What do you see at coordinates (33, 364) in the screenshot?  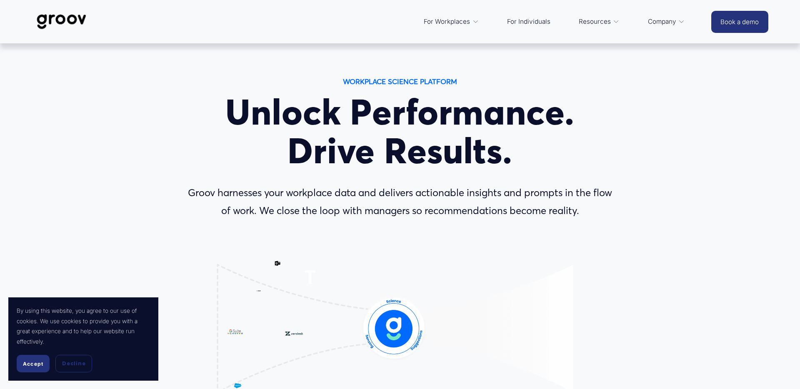 I see `span: Accept` at bounding box center [33, 364].